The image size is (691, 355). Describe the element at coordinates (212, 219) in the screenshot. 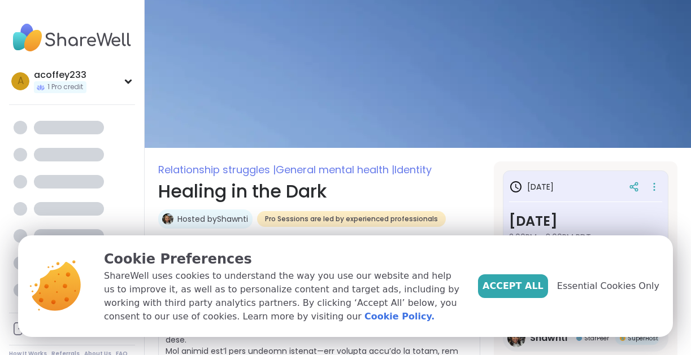

I see `a: Hosted byShawnti` at that location.